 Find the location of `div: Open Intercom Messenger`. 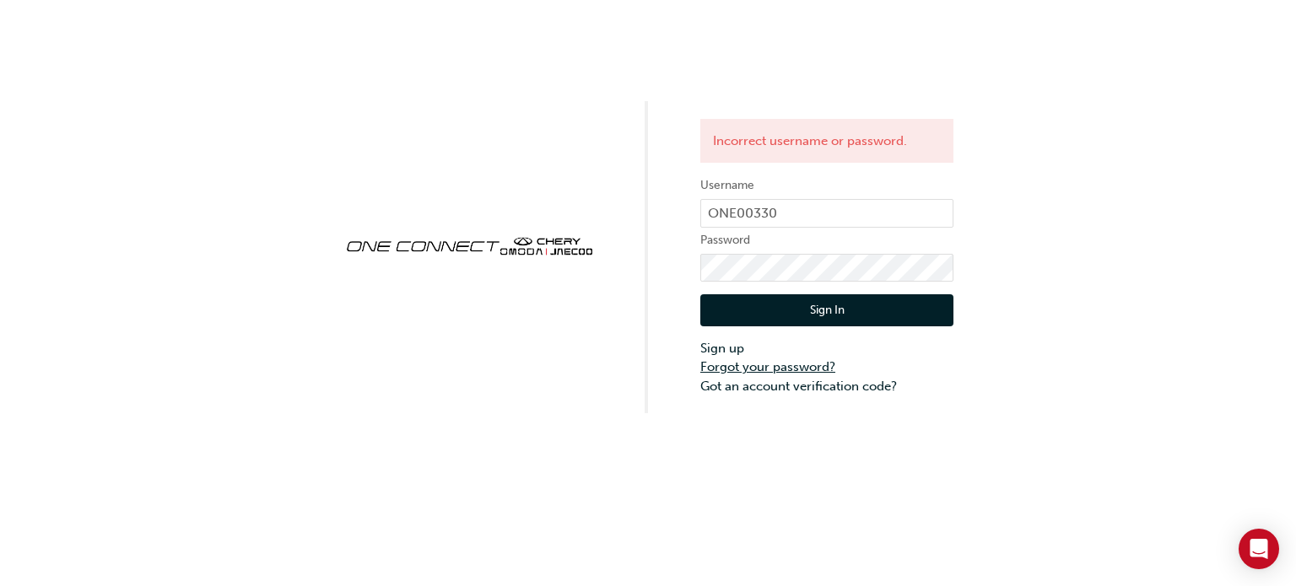

div: Open Intercom Messenger is located at coordinates (1259, 549).